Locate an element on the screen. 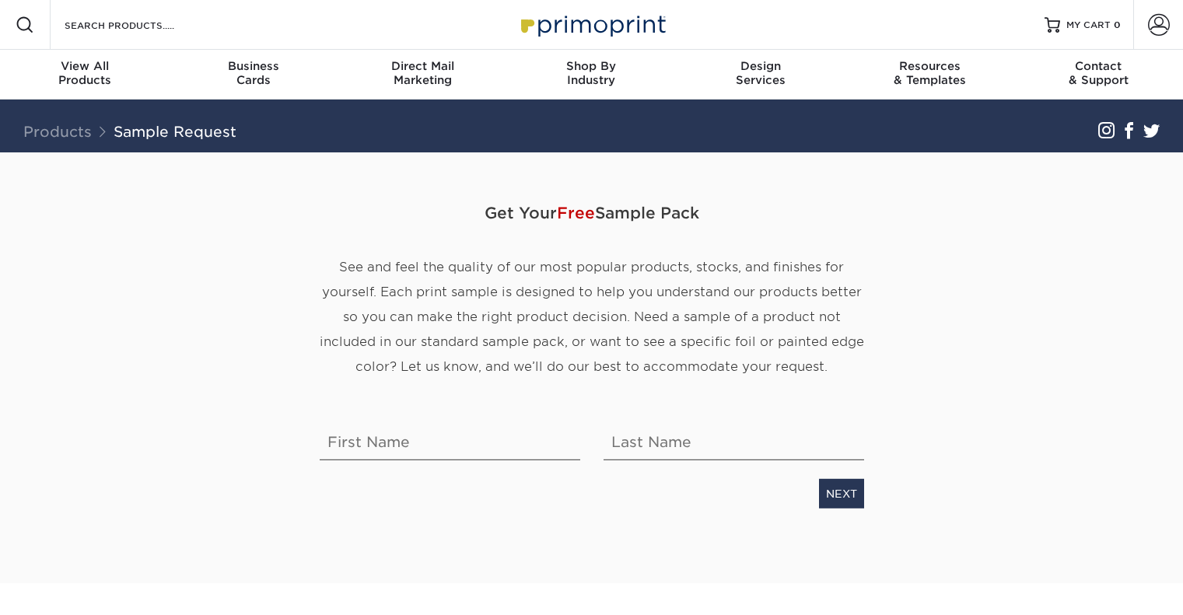 The width and height of the screenshot is (1183, 615). span: Free is located at coordinates (576, 213).